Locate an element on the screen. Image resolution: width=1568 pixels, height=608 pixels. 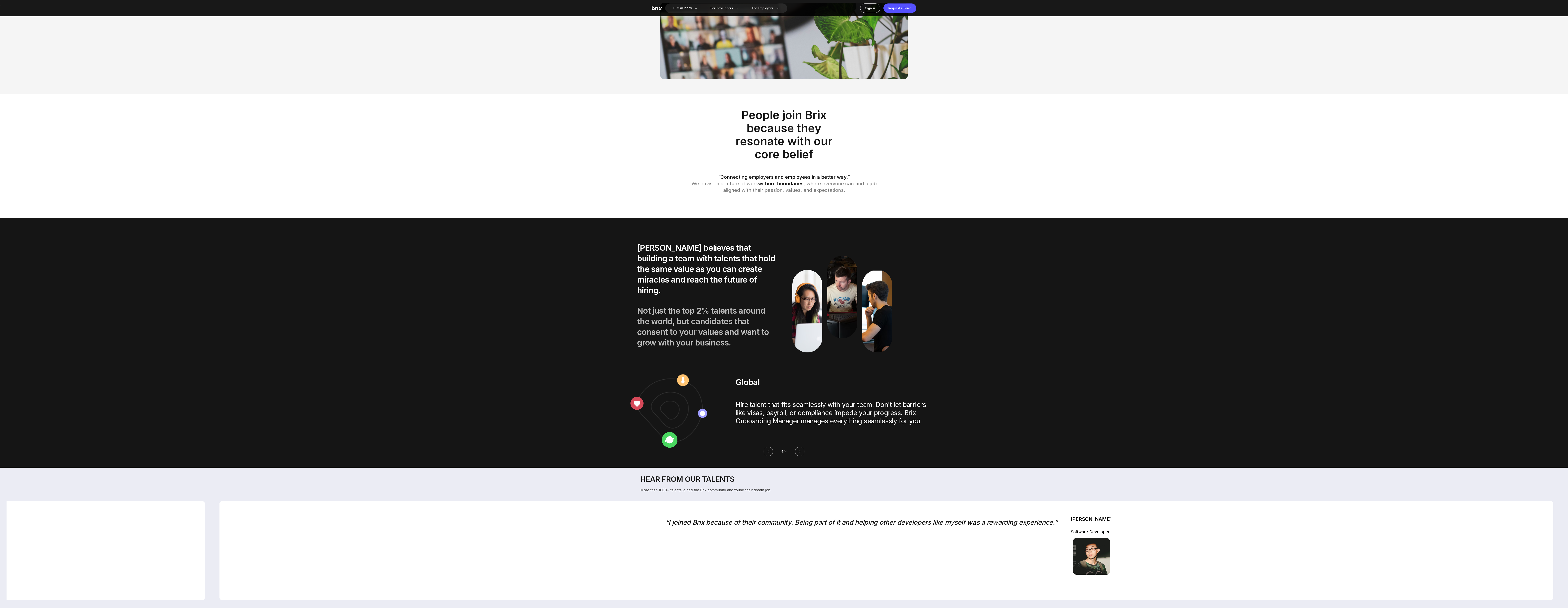
p: Global is located at coordinates (833, 382).